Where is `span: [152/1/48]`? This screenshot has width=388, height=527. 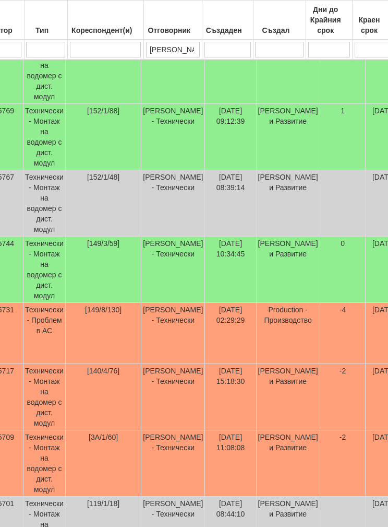
span: [152/1/48] is located at coordinates (103, 177).